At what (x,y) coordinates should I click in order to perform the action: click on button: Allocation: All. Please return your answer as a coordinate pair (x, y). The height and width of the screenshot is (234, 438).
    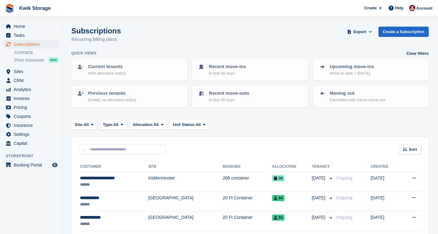
    Looking at the image, I should click on (148, 125).